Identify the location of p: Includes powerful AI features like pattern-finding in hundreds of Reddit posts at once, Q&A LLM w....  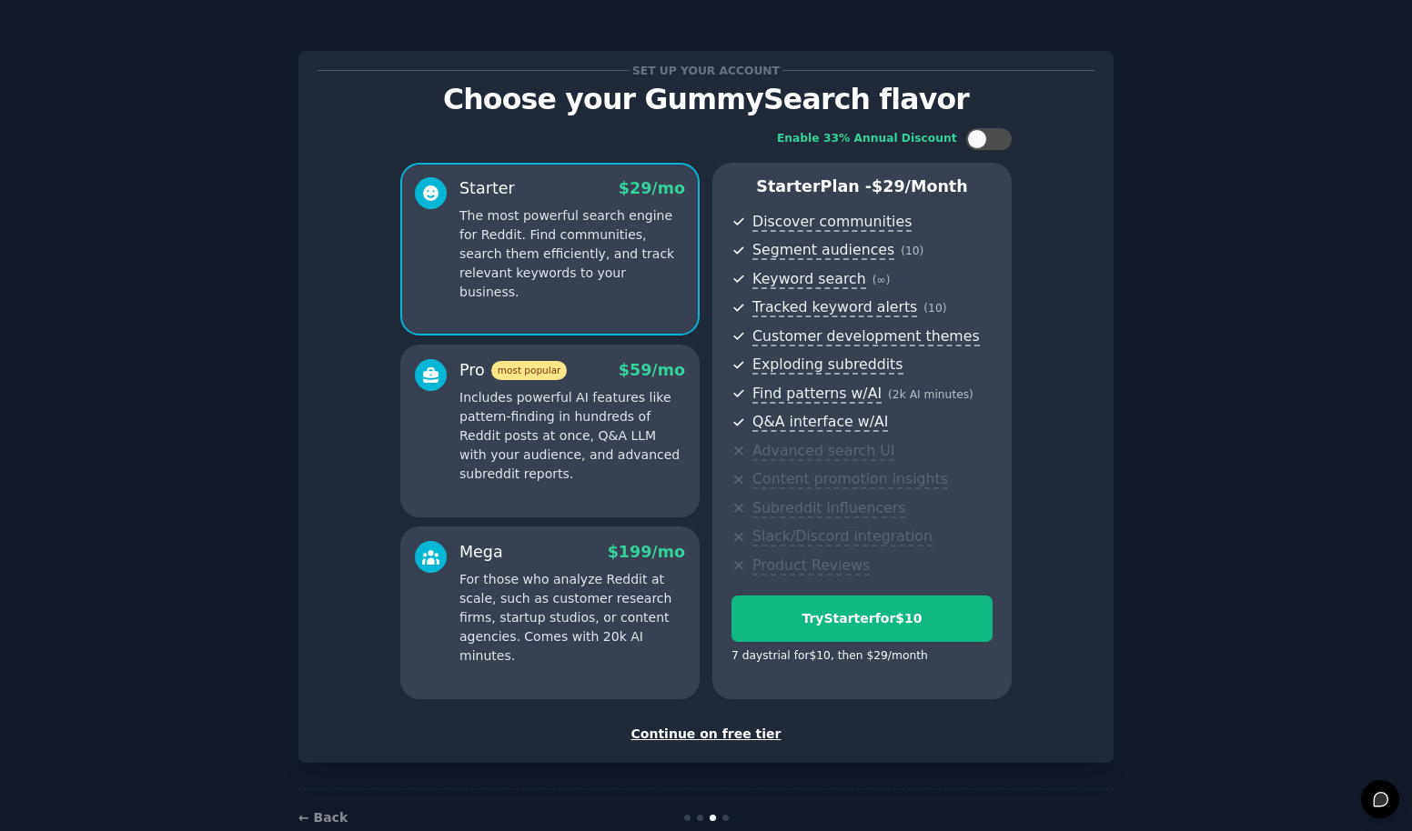
(572, 436).